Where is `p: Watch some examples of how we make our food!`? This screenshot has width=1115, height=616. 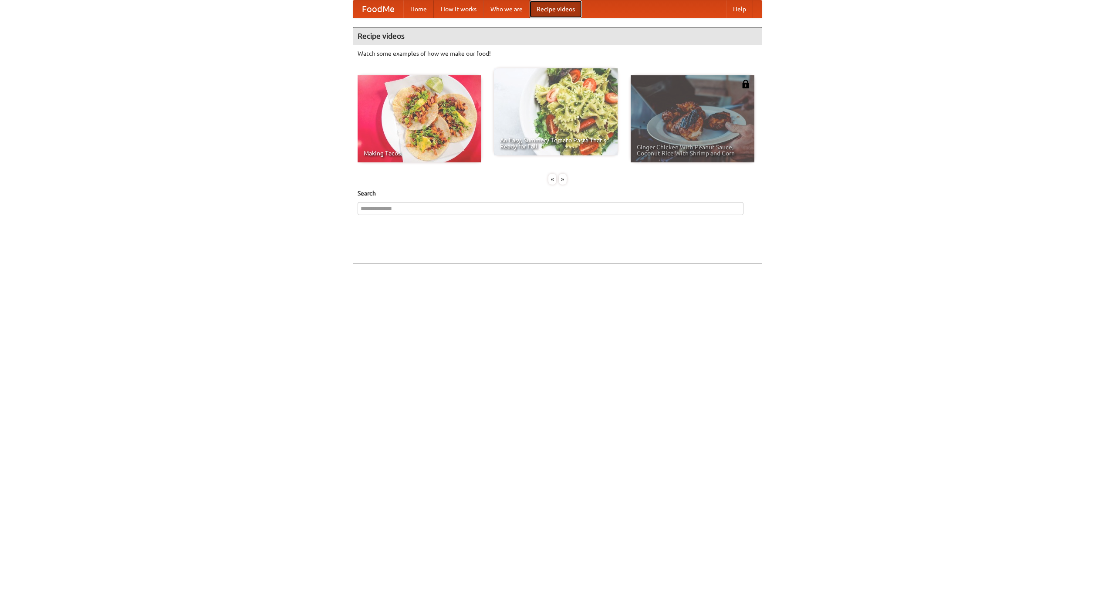
p: Watch some examples of how we make our food! is located at coordinates (557, 54).